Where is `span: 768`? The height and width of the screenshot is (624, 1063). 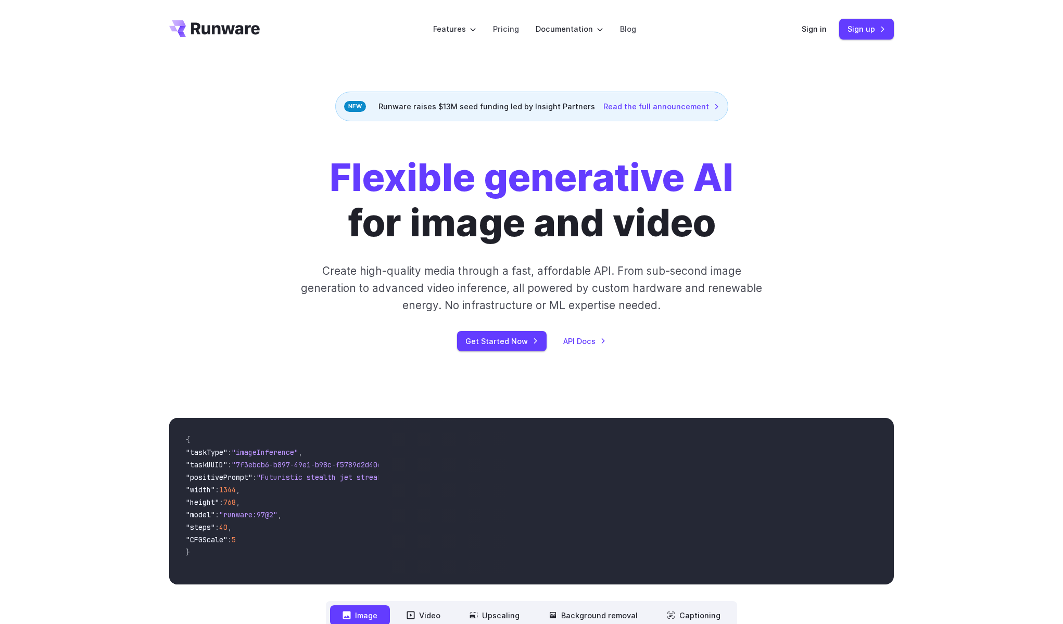 span: 768 is located at coordinates (230, 502).